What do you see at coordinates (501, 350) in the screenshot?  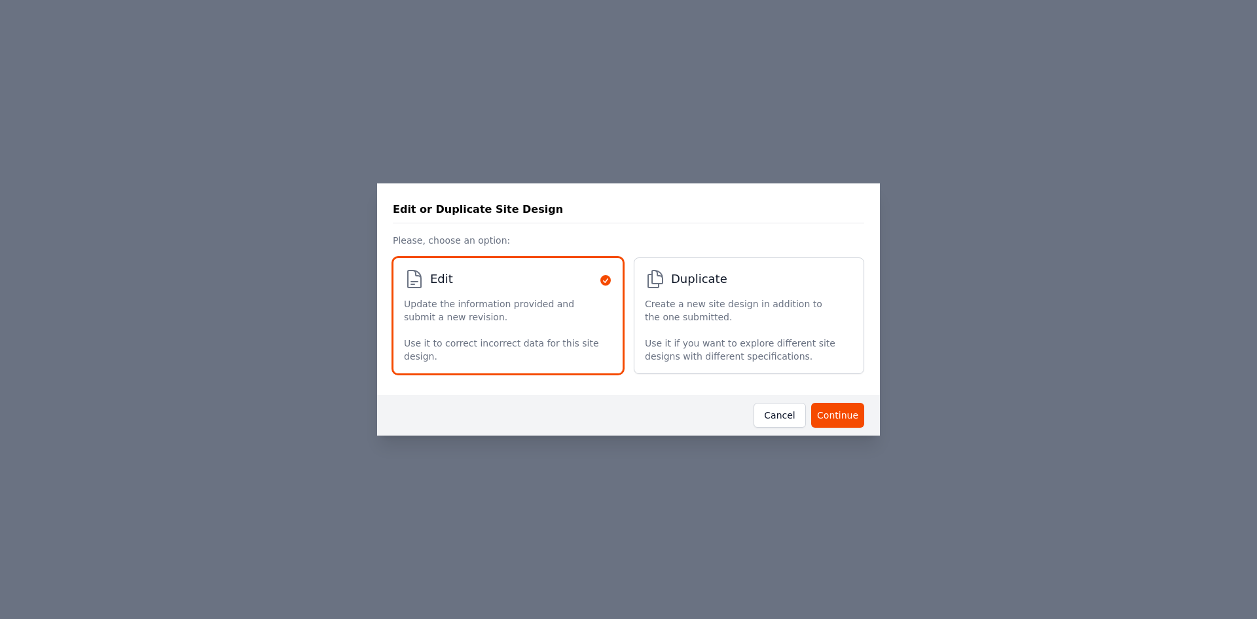 I see `p: Use it to correct incorrect data for this site design.` at bounding box center [501, 350].